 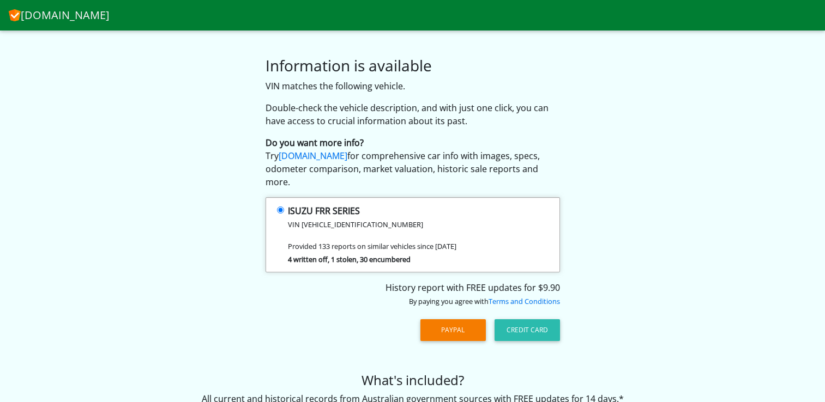 What do you see at coordinates (413, 114) in the screenshot?
I see `p: Double-check the vehicle description, and with just one click, you can have access to crucial inf...` at bounding box center [413, 114].